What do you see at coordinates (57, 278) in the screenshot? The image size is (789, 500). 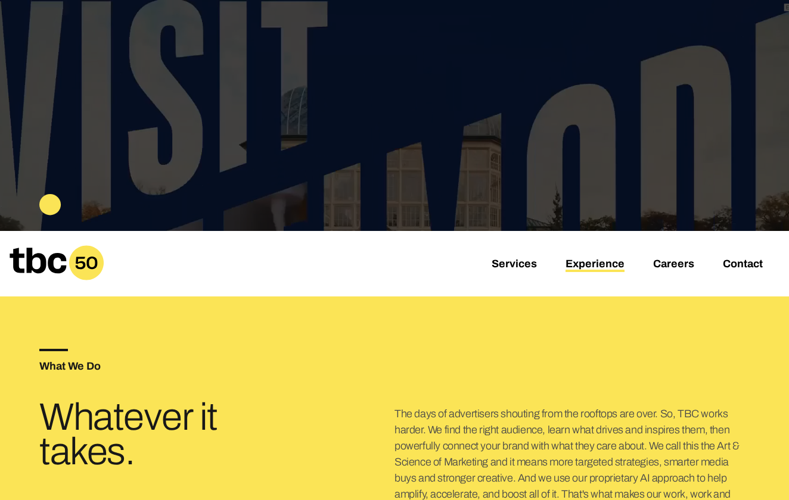 I see `a: Home` at bounding box center [57, 278].